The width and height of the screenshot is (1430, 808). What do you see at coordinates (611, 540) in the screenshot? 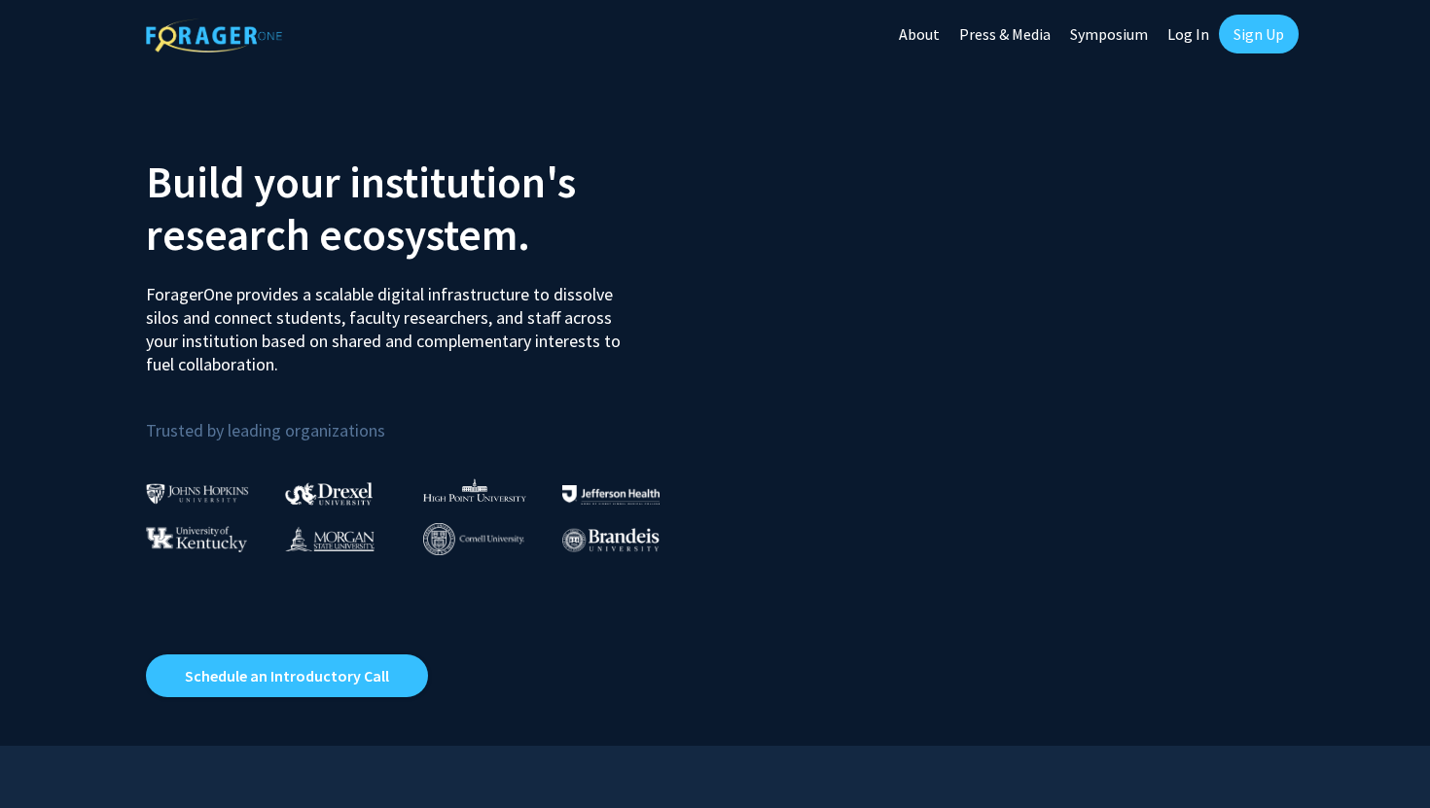
I see `img: Brandeis University` at bounding box center [611, 540].